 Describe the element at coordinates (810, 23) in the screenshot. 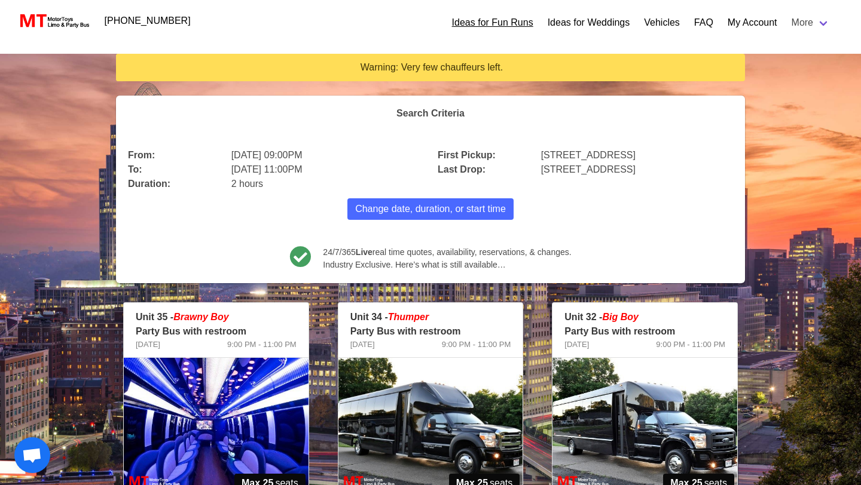

I see `a: More` at that location.